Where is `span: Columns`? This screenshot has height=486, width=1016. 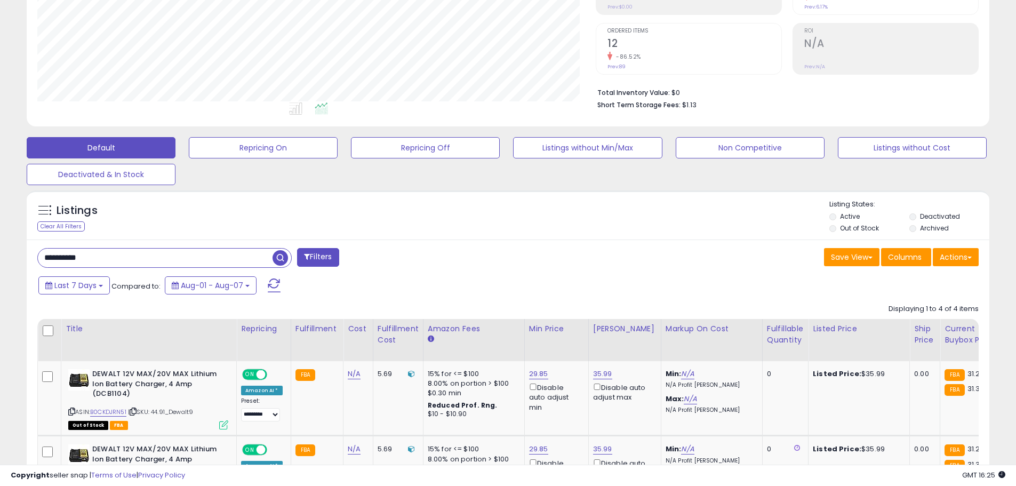
span: Columns is located at coordinates (905, 257).